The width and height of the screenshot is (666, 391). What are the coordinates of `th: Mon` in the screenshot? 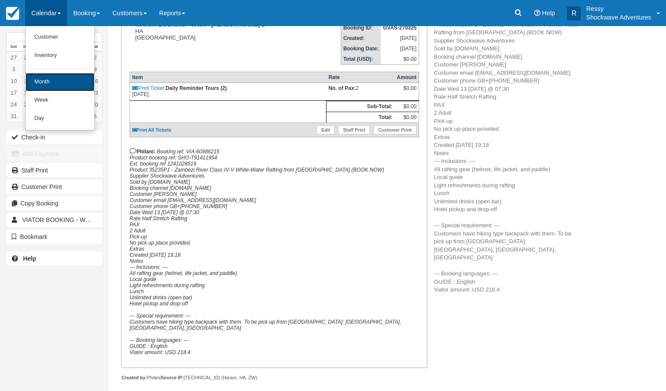 It's located at (27, 47).